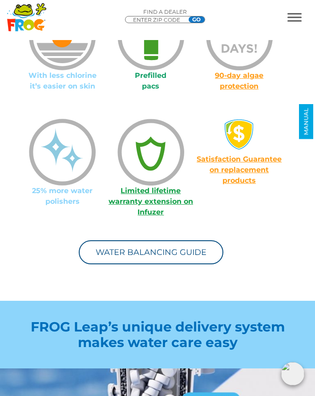  What do you see at coordinates (158, 335) in the screenshot?
I see `h2: FROG Leap’s unique delivery system makes water care easy` at bounding box center [158, 335].